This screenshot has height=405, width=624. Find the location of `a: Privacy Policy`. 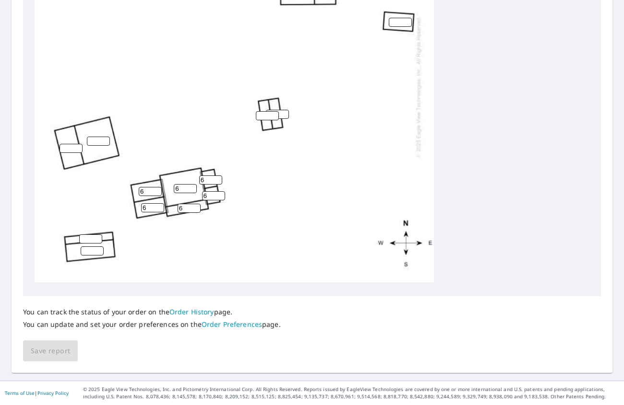

a: Privacy Policy is located at coordinates (53, 393).